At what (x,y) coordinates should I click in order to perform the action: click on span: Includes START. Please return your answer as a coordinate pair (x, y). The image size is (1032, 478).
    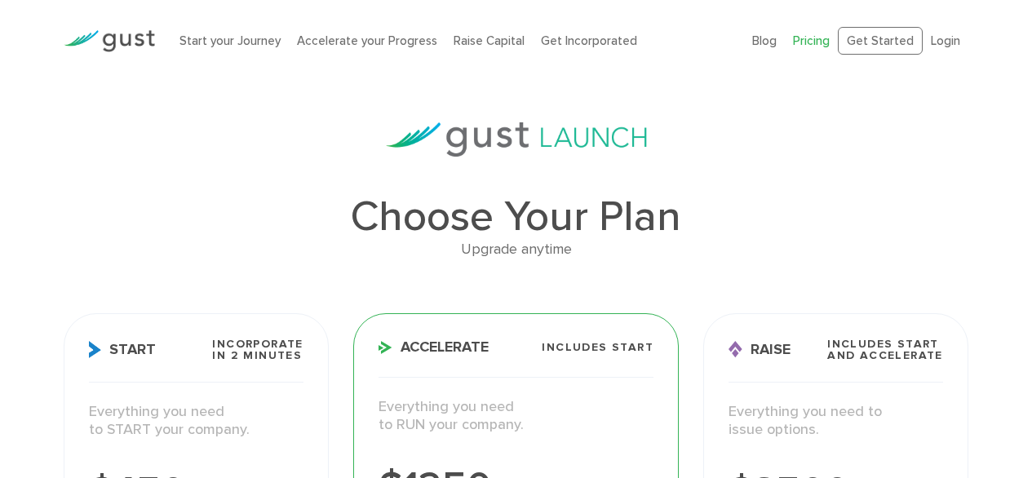
    Looking at the image, I should click on (597, 348).